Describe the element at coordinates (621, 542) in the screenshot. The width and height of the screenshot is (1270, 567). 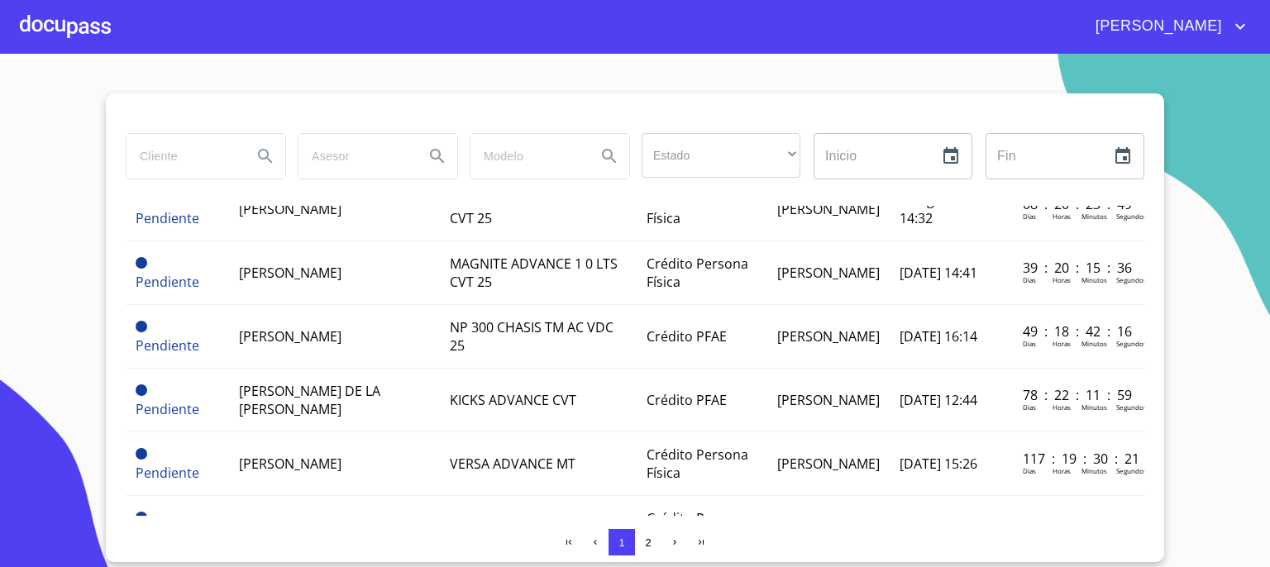
I see `span: 1` at that location.